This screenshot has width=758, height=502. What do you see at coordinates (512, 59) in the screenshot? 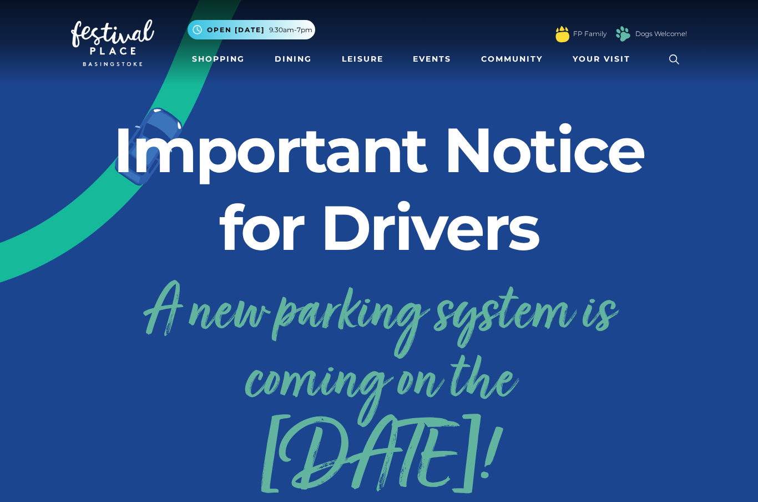
I see `a: Community` at bounding box center [512, 59].